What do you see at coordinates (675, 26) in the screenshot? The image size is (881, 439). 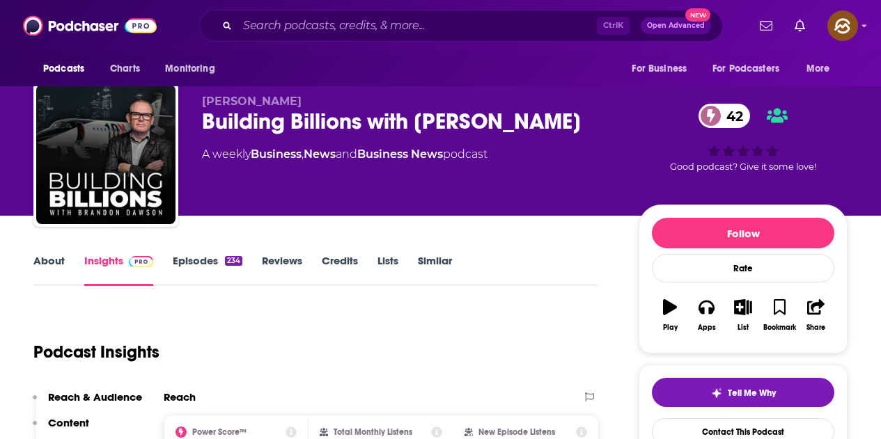 I see `button: Open AdvancedNew` at bounding box center [675, 26].